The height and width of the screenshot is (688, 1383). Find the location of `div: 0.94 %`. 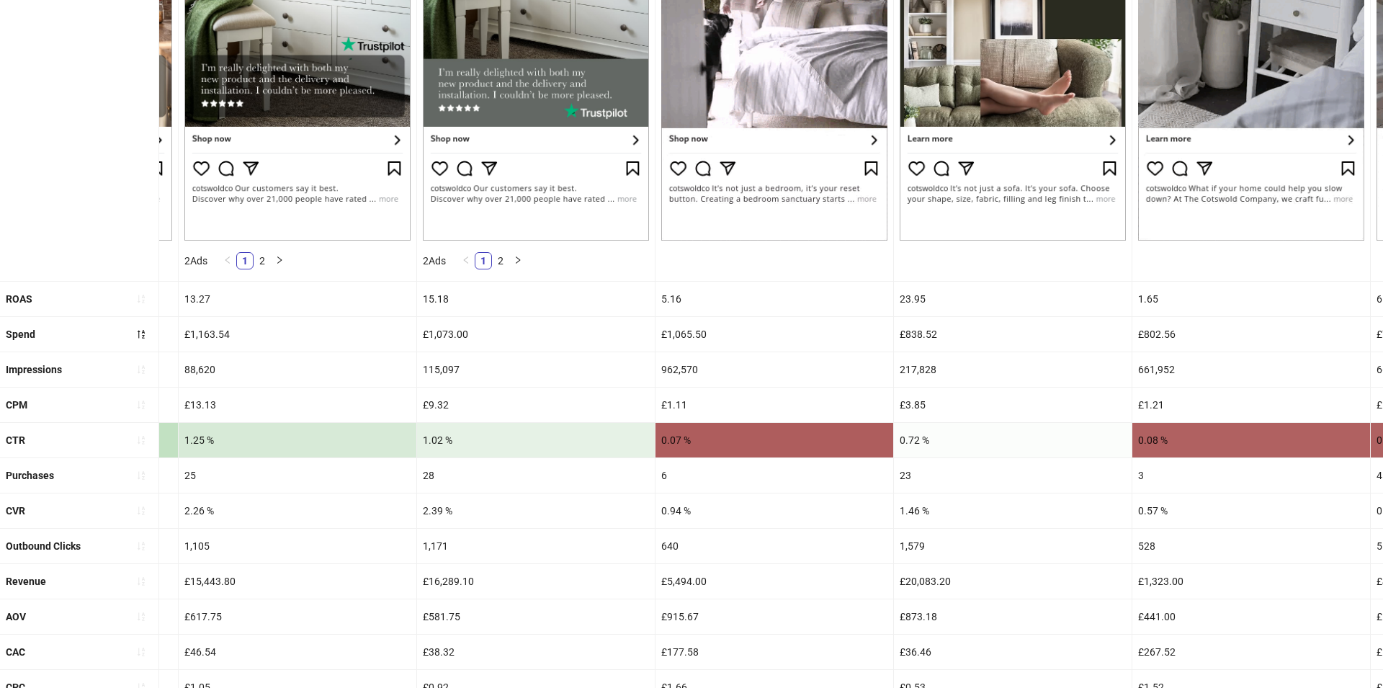

div: 0.94 % is located at coordinates (774, 511).